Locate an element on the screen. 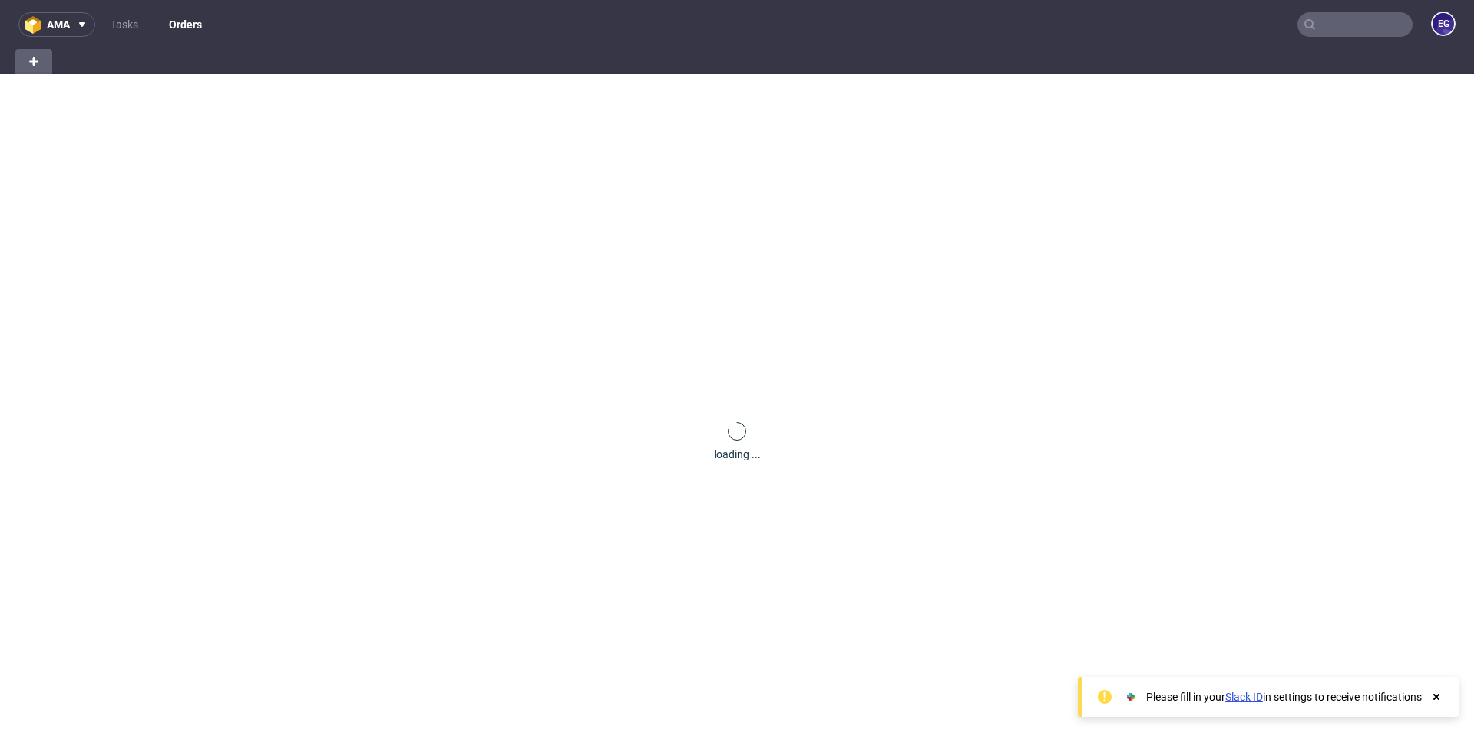 The width and height of the screenshot is (1474, 736). a: Slack ID is located at coordinates (1243, 697).